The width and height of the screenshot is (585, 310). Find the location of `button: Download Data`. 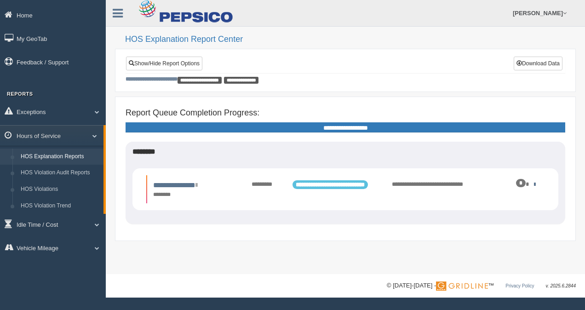

button: Download Data is located at coordinates (538, 63).